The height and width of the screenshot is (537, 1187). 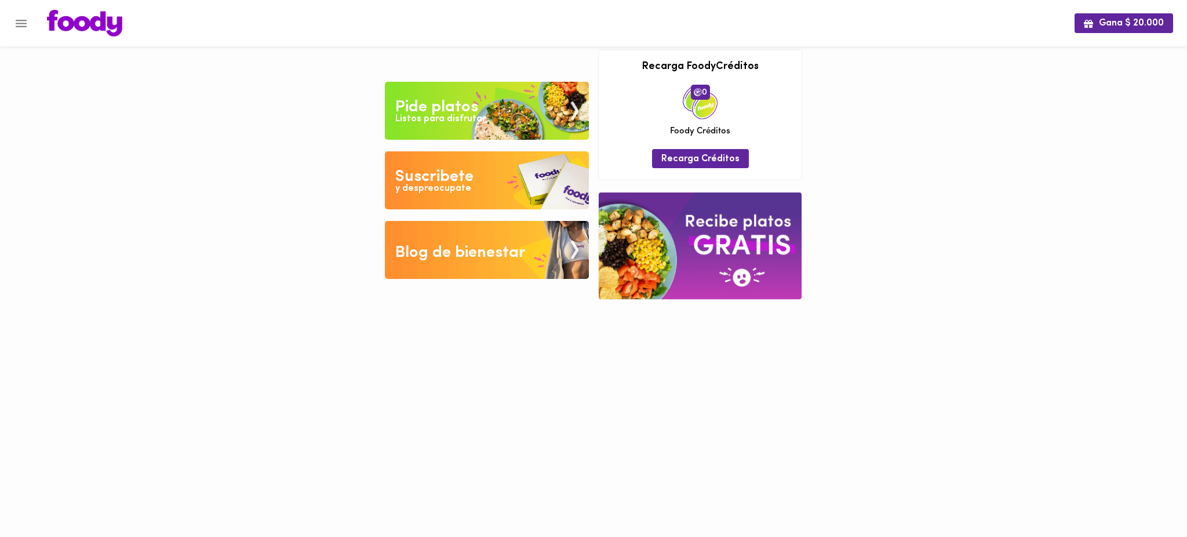 I want to click on div: Pide platos, so click(x=436, y=107).